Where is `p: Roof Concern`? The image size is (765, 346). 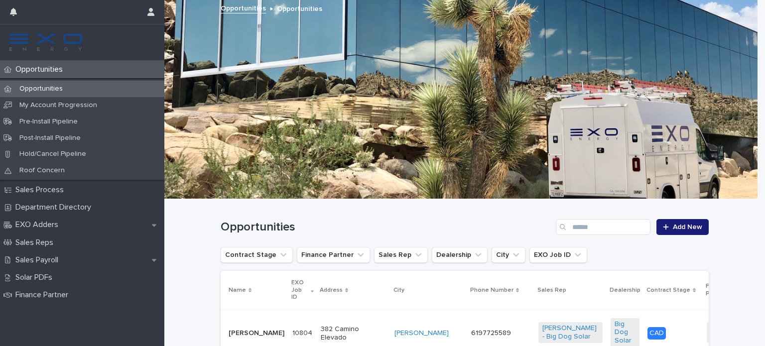
p: Roof Concern is located at coordinates (42, 170).